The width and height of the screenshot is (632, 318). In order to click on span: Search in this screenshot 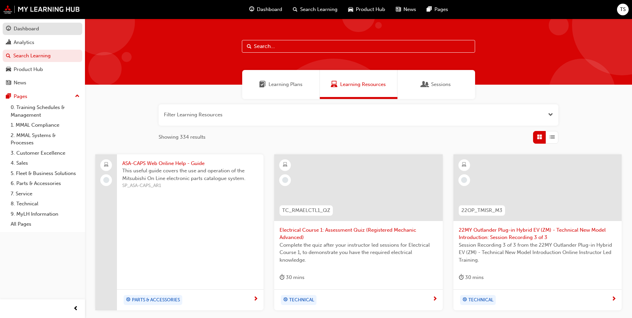, I will do `click(249, 46)`.